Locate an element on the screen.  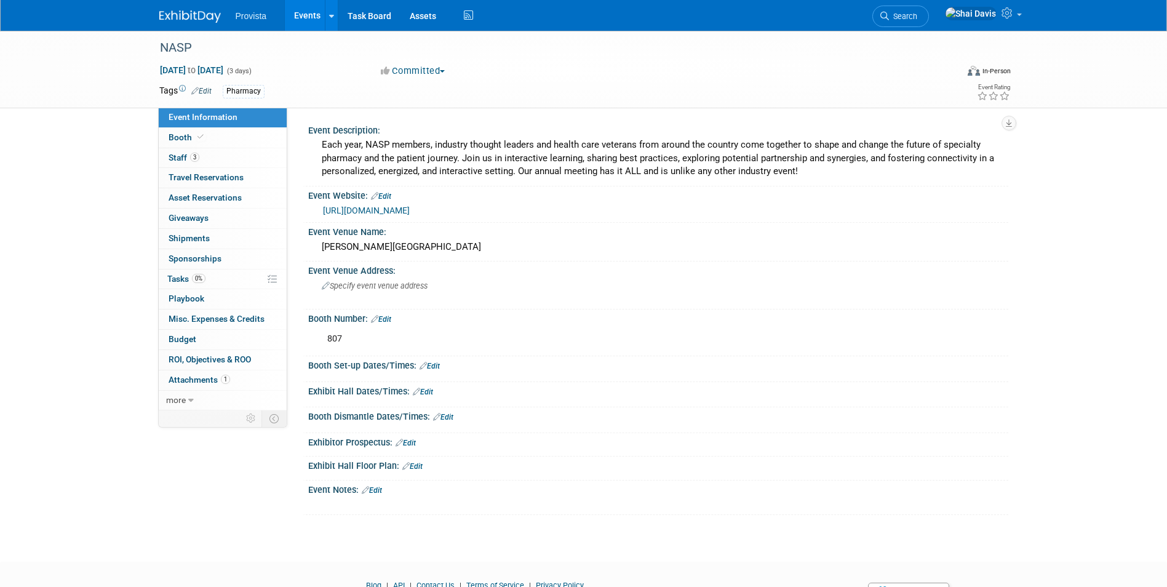
span: 3 is located at coordinates (194, 157).